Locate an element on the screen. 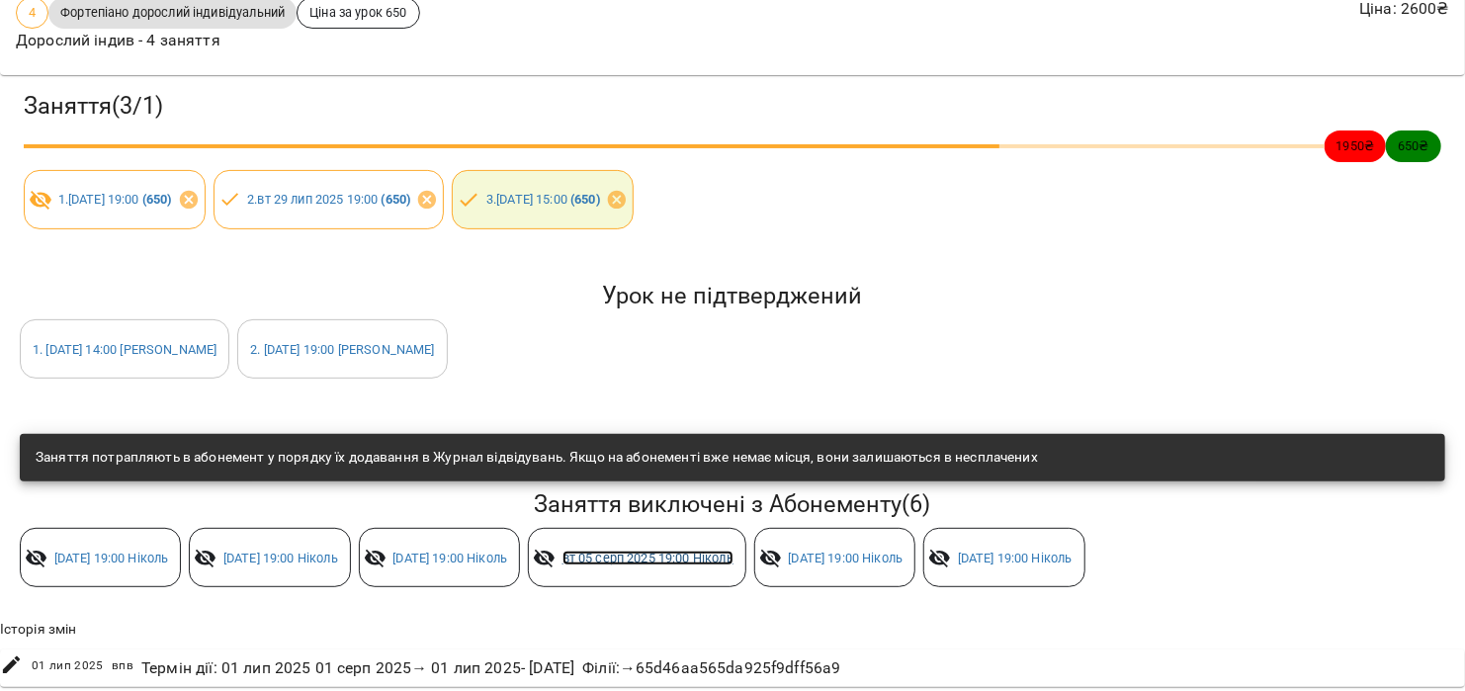 The width and height of the screenshot is (1465, 691). span: впв is located at coordinates (123, 666).